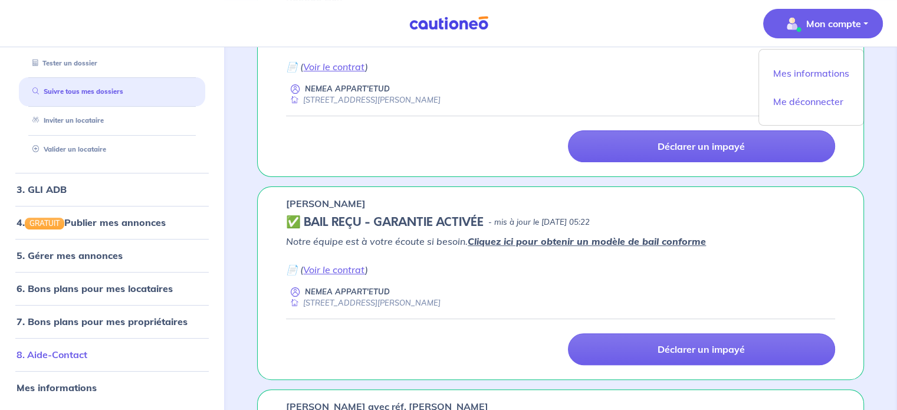 This screenshot has height=410, width=897. What do you see at coordinates (834, 24) in the screenshot?
I see `p: Mon compte` at bounding box center [834, 24].